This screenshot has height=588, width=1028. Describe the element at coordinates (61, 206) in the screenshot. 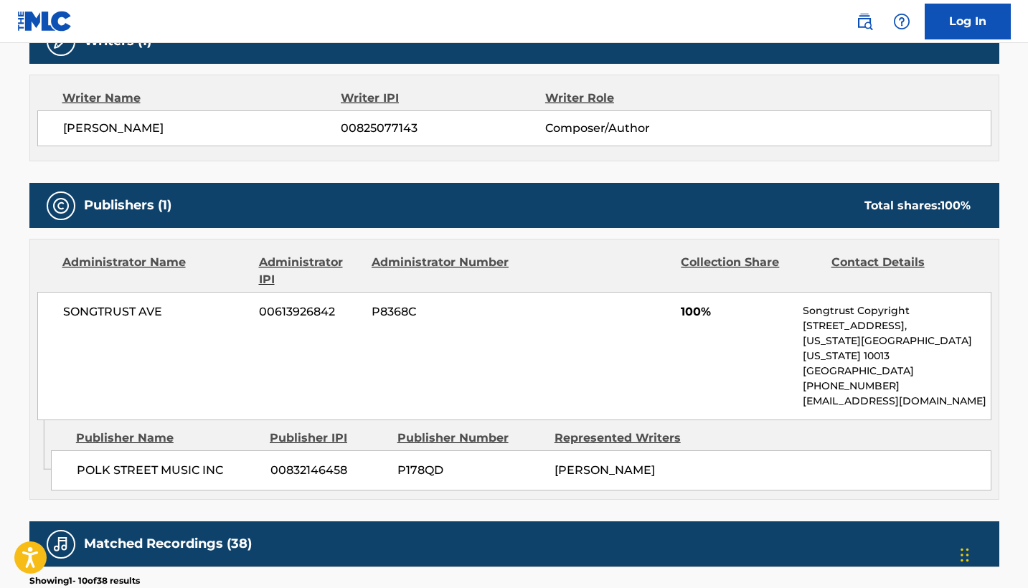

I see `img: Publishers` at that location.